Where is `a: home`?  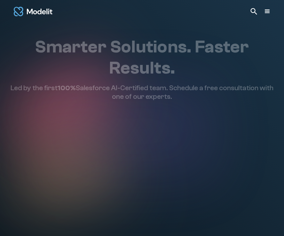 a: home is located at coordinates (33, 12).